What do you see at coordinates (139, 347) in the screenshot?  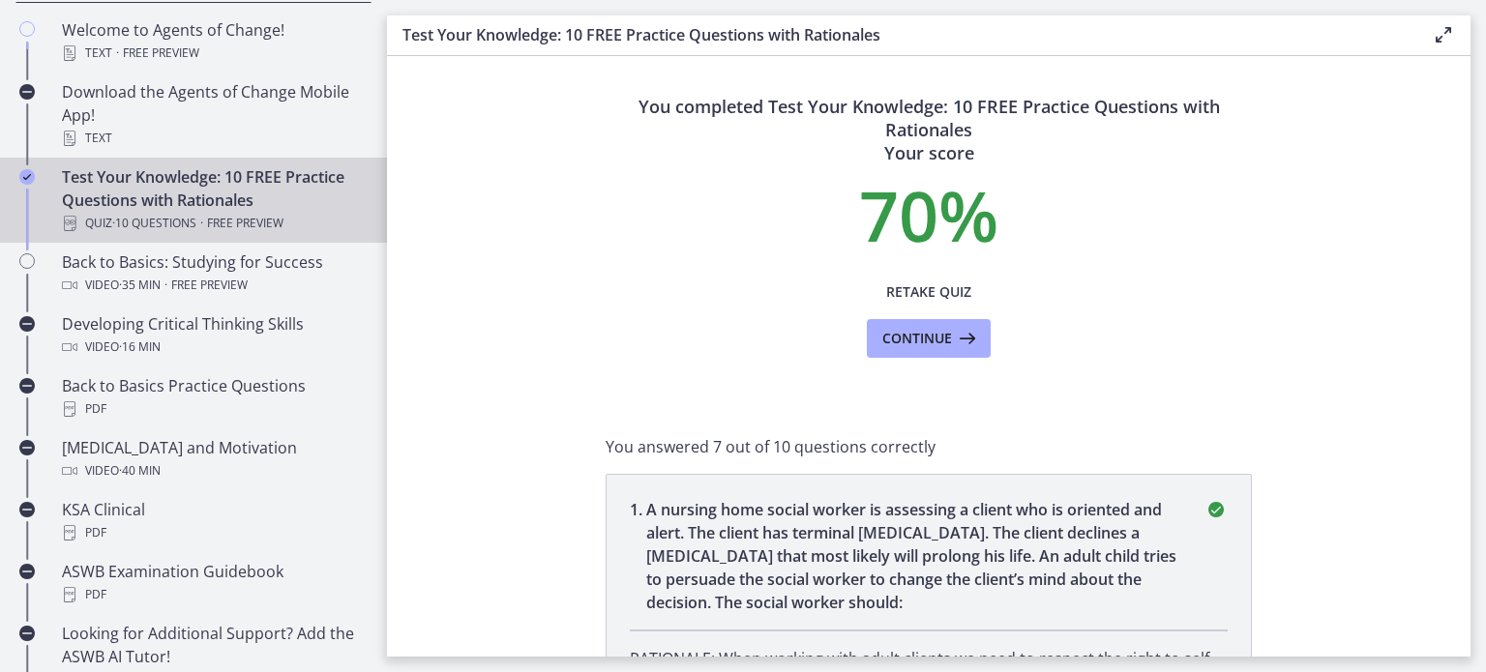 I see `span: · 16 min` at bounding box center [139, 347].